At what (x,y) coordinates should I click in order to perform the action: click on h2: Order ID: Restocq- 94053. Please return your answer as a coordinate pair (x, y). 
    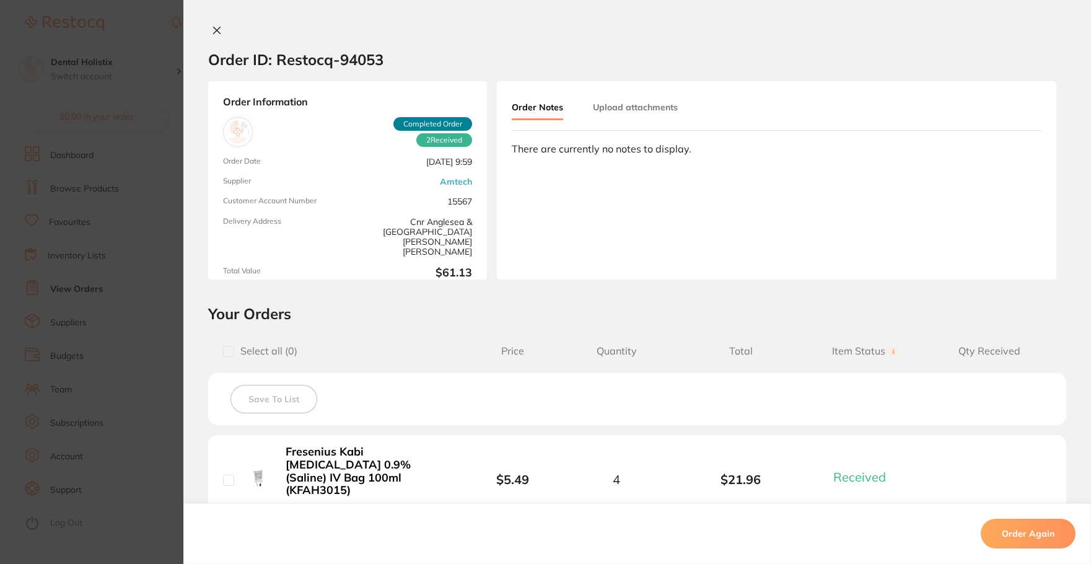
    Looking at the image, I should click on (296, 59).